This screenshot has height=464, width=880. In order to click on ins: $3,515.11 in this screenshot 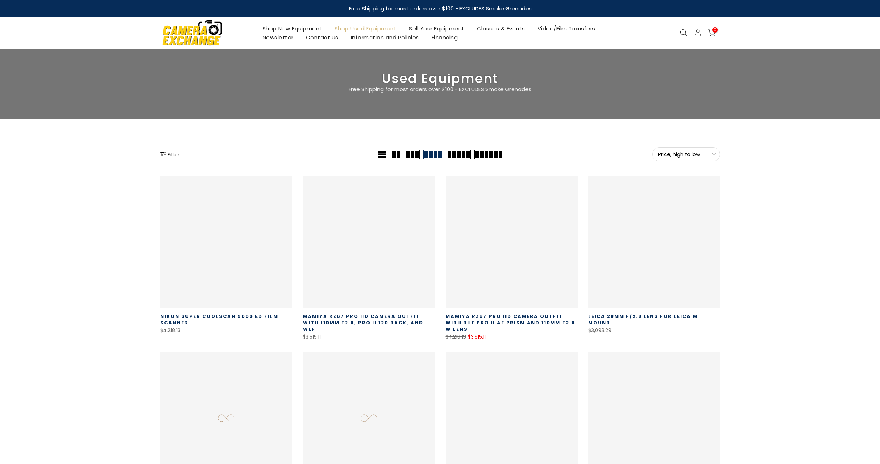, I will do `click(477, 337)`.